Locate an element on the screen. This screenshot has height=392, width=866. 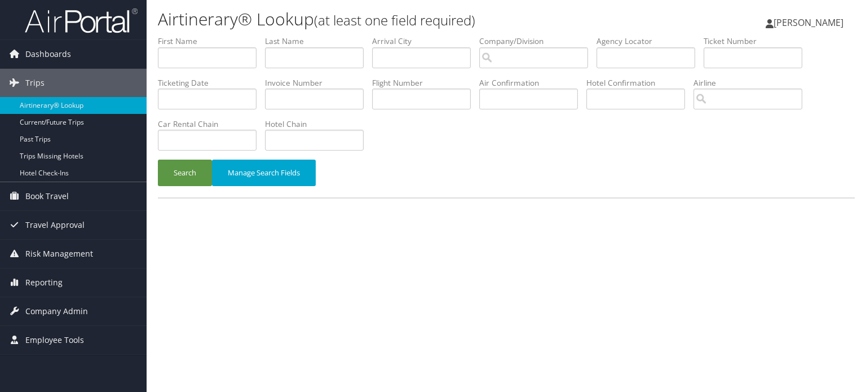
label: Ticket Number is located at coordinates (757, 41).